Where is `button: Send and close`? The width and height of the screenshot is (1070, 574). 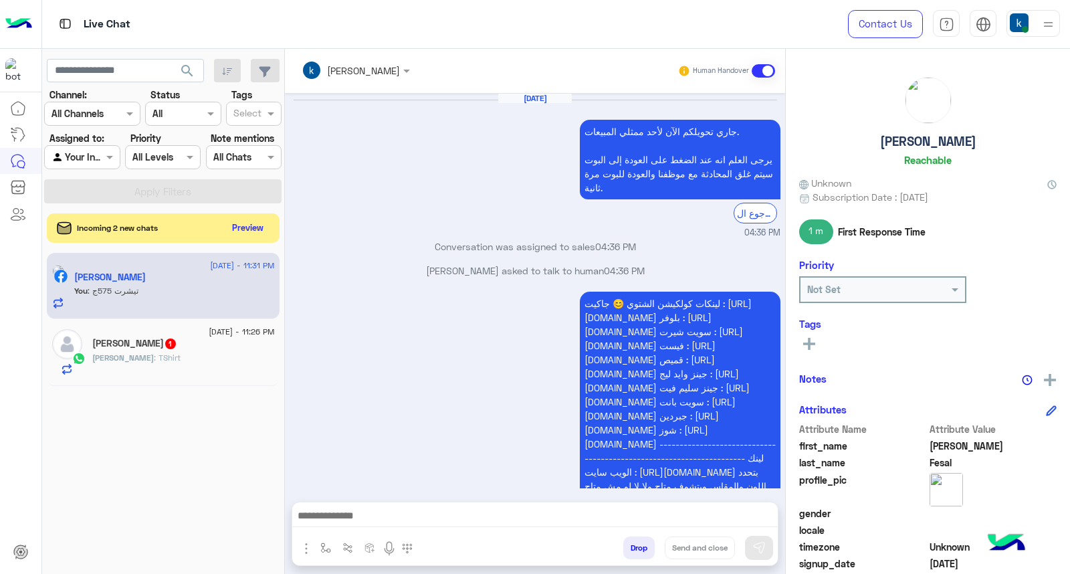 button: Send and close is located at coordinates (699, 548).